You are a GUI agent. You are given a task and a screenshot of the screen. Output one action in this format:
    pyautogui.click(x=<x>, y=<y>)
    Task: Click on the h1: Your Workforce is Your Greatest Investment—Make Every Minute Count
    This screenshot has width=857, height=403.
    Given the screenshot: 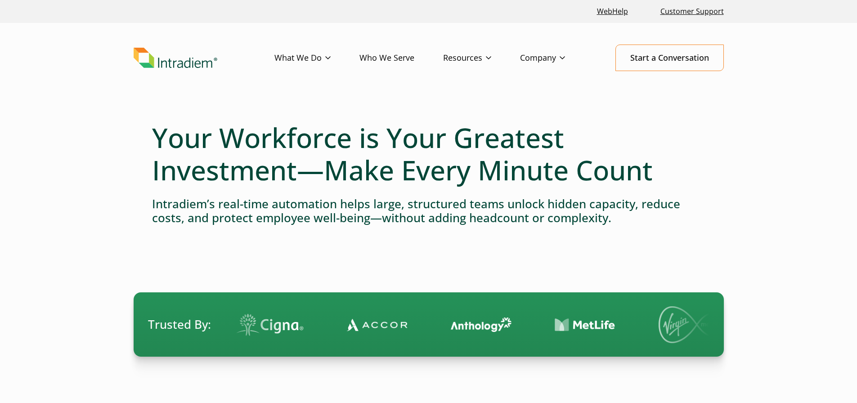 What is the action you would take?
    pyautogui.click(x=428, y=154)
    